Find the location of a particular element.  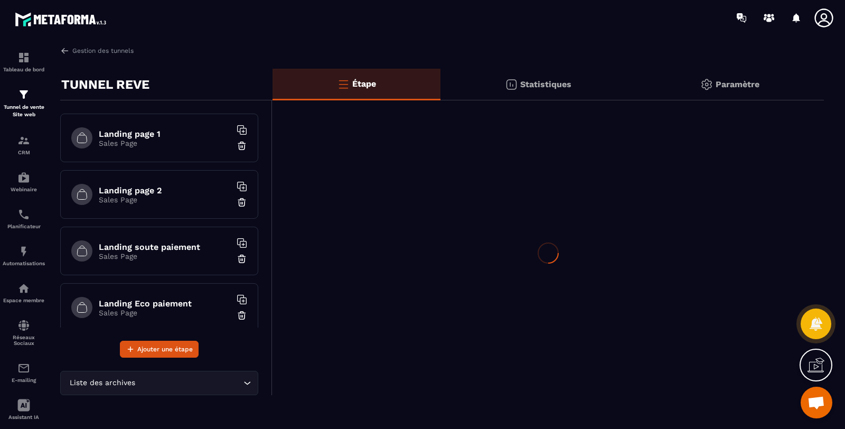

p: TUNNEL REVE is located at coordinates (105, 84).